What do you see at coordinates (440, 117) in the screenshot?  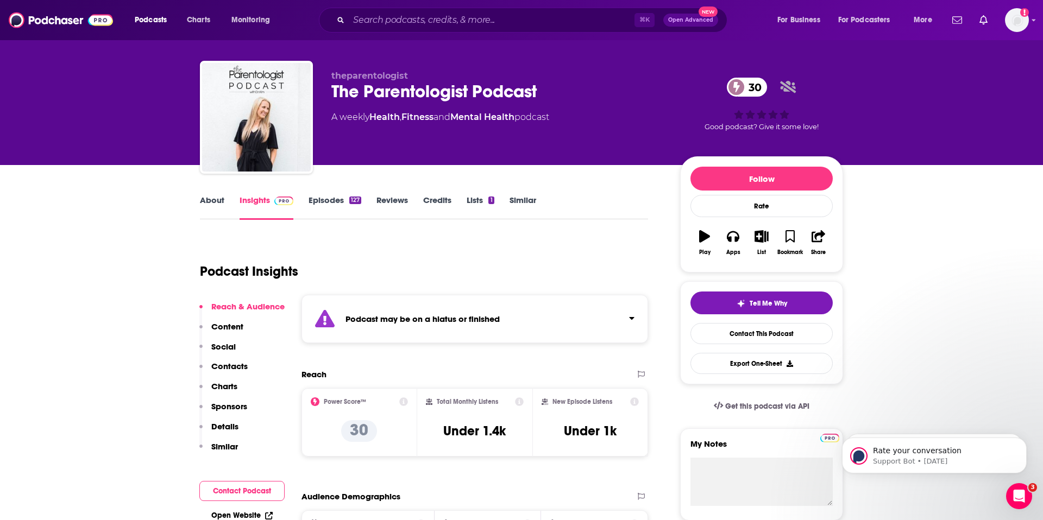 I see `div: A weekly podcast` at bounding box center [440, 117].